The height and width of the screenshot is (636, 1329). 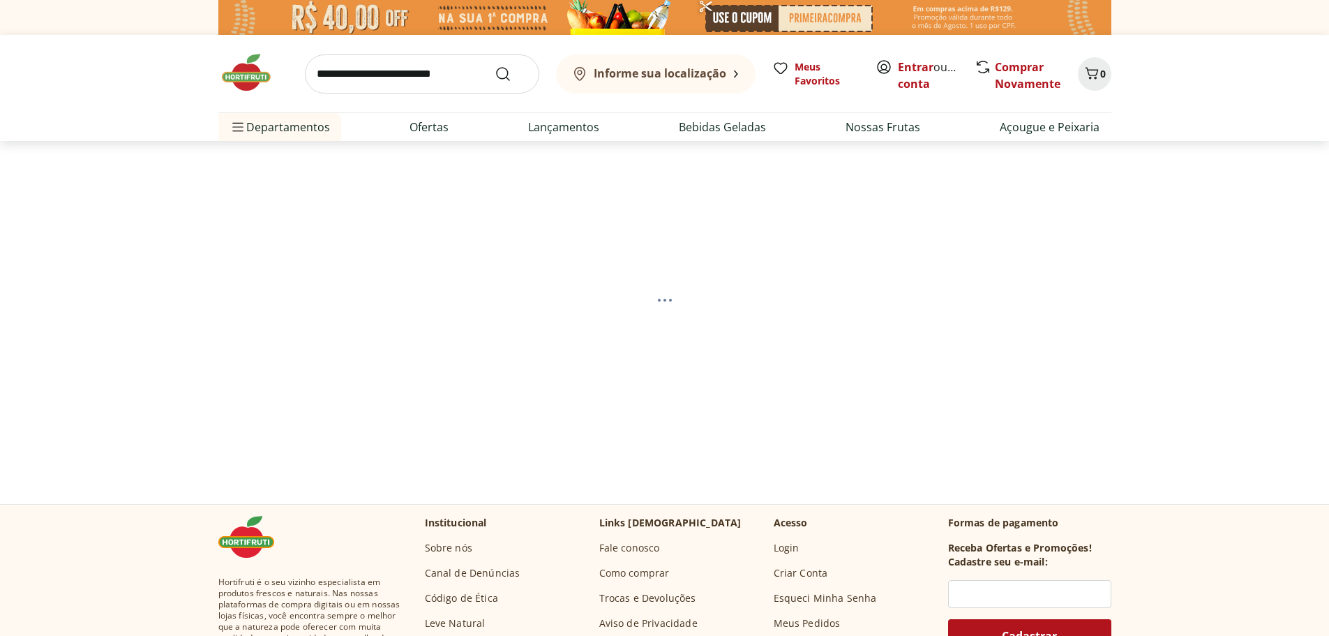 What do you see at coordinates (461, 598) in the screenshot?
I see `a: Código de Ética` at bounding box center [461, 598].